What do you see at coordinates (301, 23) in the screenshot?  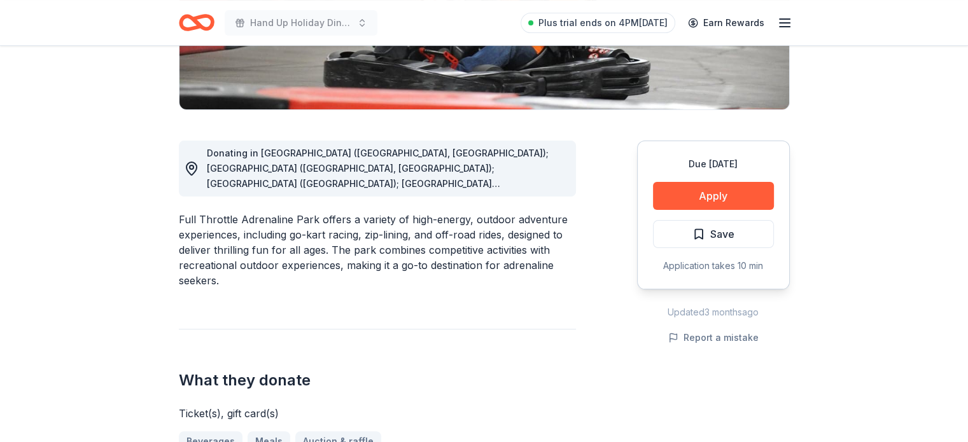 I see `span: Hand Up Holiday Dinner and Auction` at bounding box center [301, 23].